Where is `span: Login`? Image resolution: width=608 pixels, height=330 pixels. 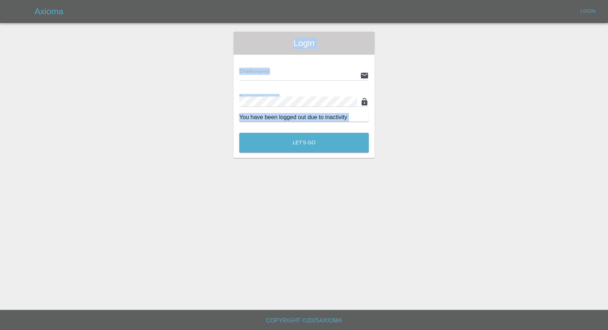 span: Login is located at coordinates (304, 43).